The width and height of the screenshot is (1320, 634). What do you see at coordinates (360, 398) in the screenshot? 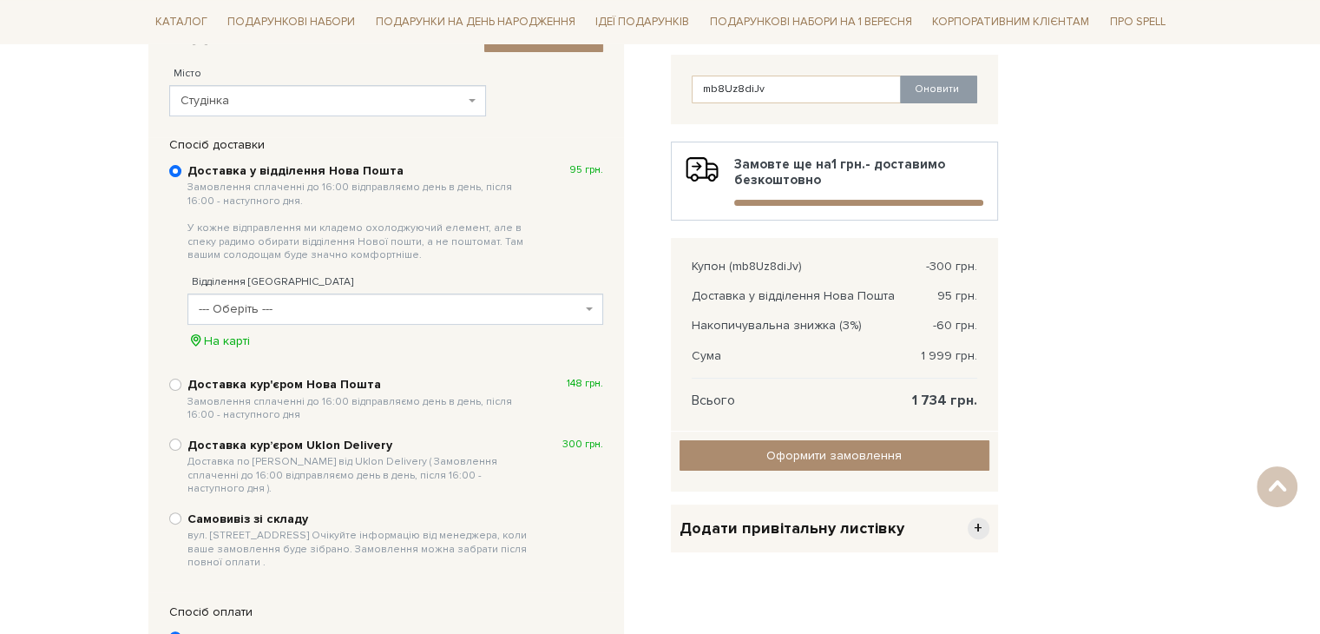
I see `b: Доставка кур'єром Нова Пошта` at bounding box center [360, 398].